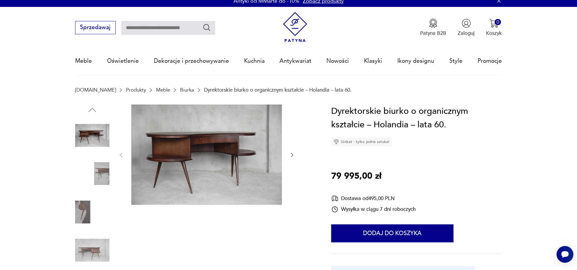 This screenshot has height=270, width=577. I want to click on a: Biurka, so click(187, 90).